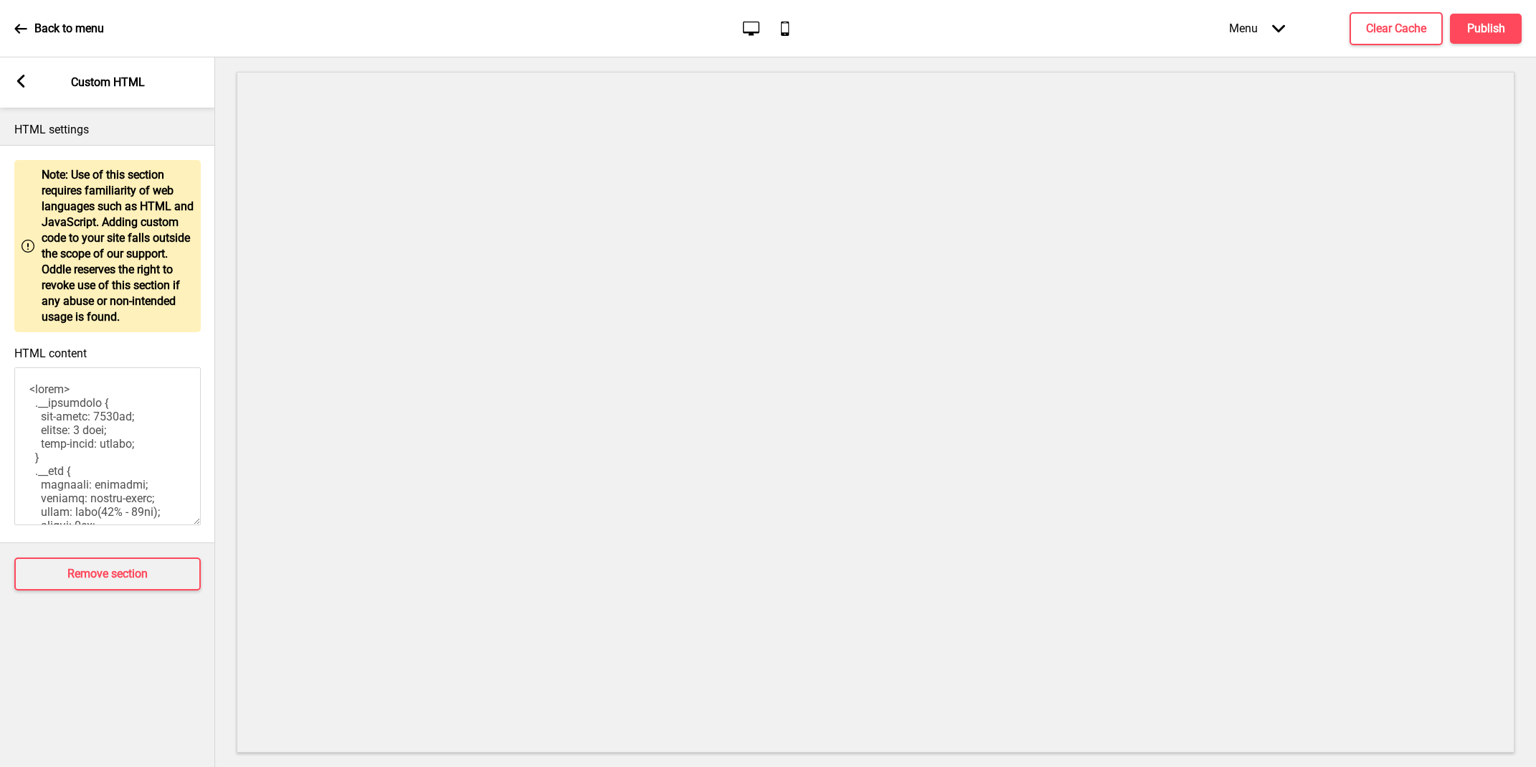 The image size is (1536, 767). I want to click on h4: Clear Cache, so click(1397, 29).